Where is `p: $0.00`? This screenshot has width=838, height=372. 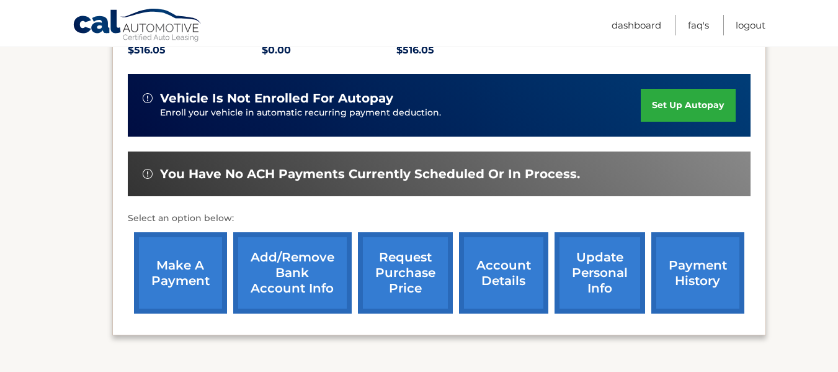 p: $0.00 is located at coordinates (329, 50).